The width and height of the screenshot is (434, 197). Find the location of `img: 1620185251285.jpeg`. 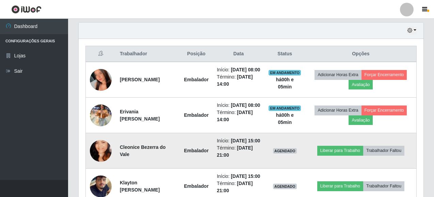

img: 1620185251285.jpeg is located at coordinates (101, 151).